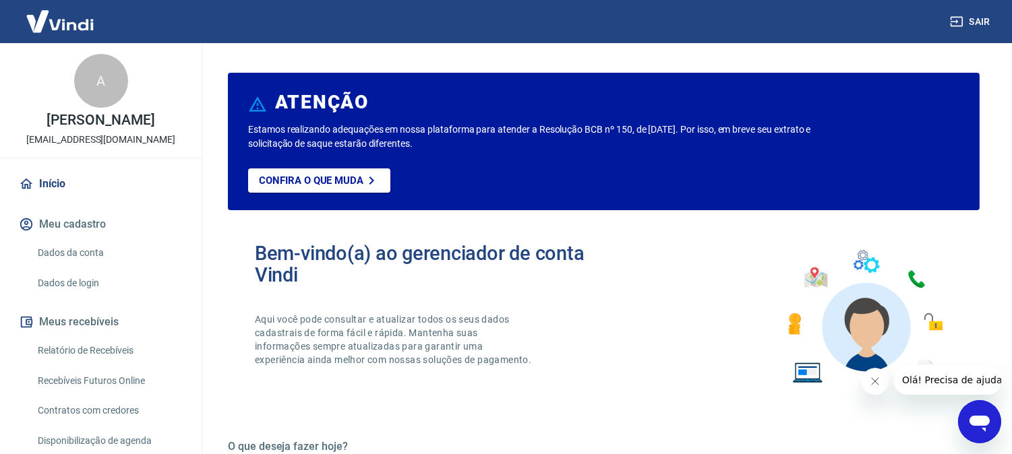 The height and width of the screenshot is (454, 1012). I want to click on a: Contratos com credores, so click(109, 410).